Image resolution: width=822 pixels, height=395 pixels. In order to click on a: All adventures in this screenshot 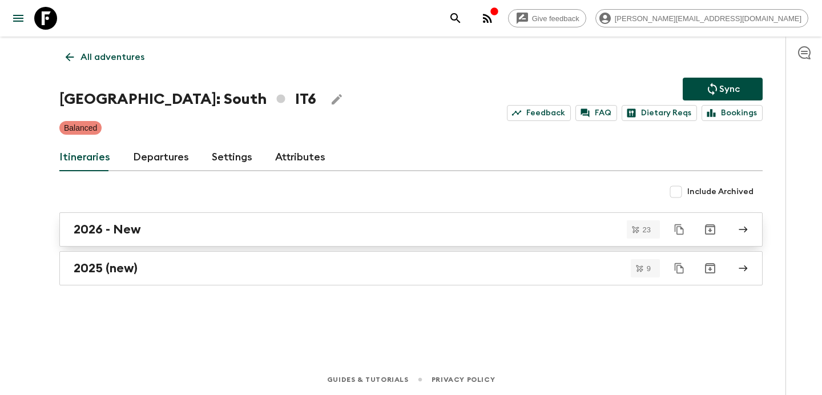, I will do `click(105, 57)`.